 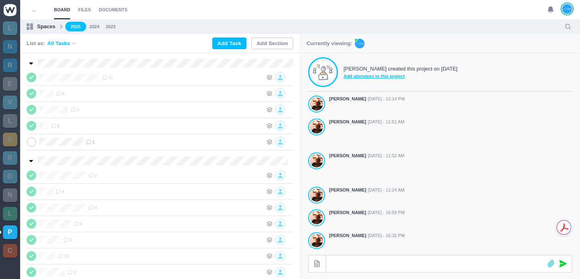 What do you see at coordinates (30, 27) in the screenshot?
I see `img: spaces` at bounding box center [30, 27].